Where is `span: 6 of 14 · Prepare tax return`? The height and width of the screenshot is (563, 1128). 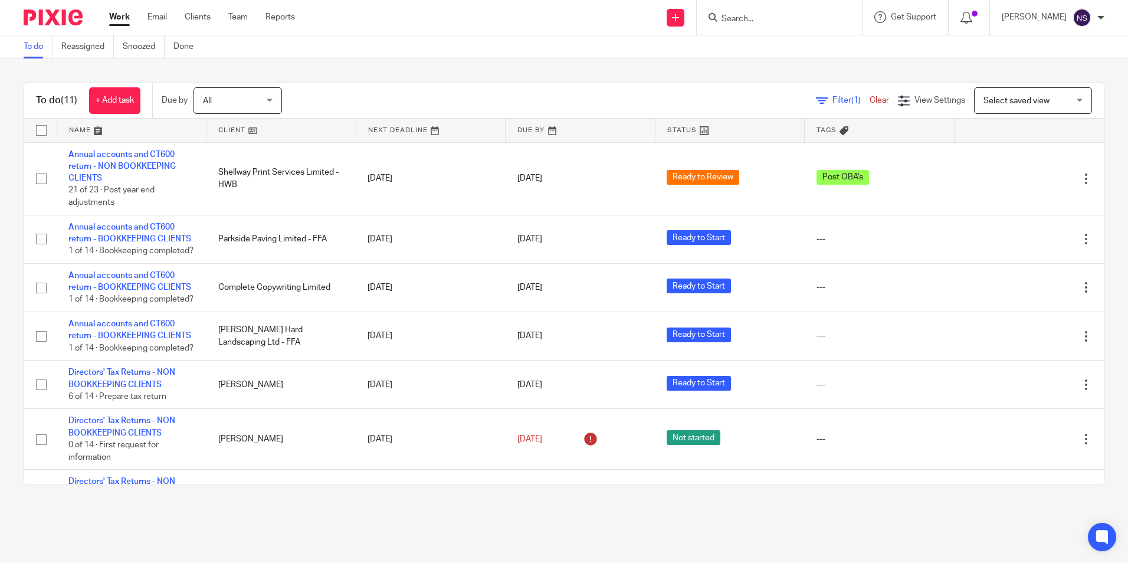 span: 6 of 14 · Prepare tax return is located at coordinates (117, 396).